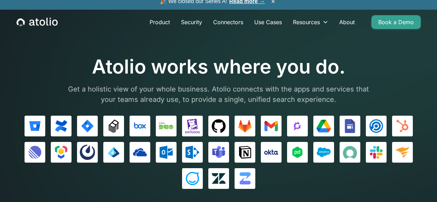 The height and width of the screenshot is (202, 437). I want to click on a: Product, so click(159, 22).